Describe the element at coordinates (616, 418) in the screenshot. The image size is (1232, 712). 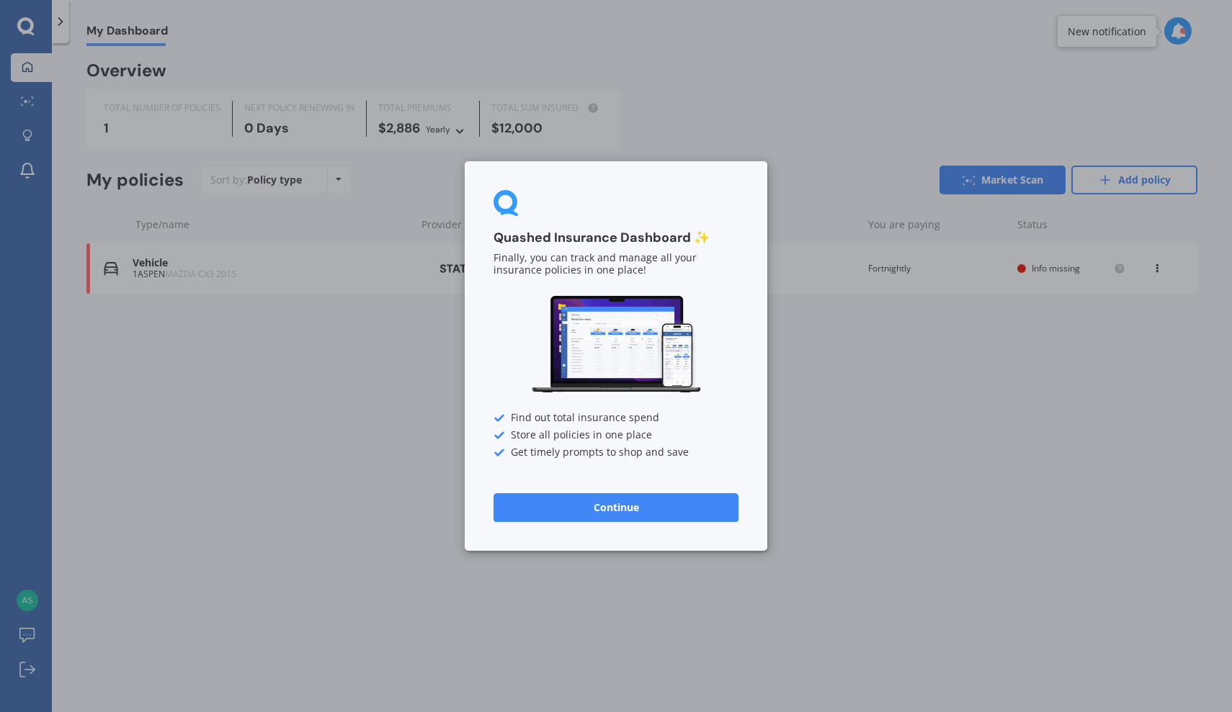
I see `div: Find out total insurance spend` at that location.